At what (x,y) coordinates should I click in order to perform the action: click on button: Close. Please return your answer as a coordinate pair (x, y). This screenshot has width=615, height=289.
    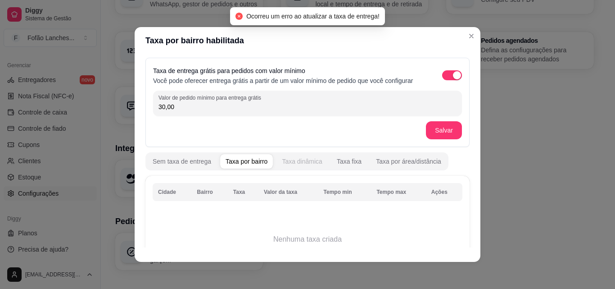
    Looking at the image, I should click on (472, 36).